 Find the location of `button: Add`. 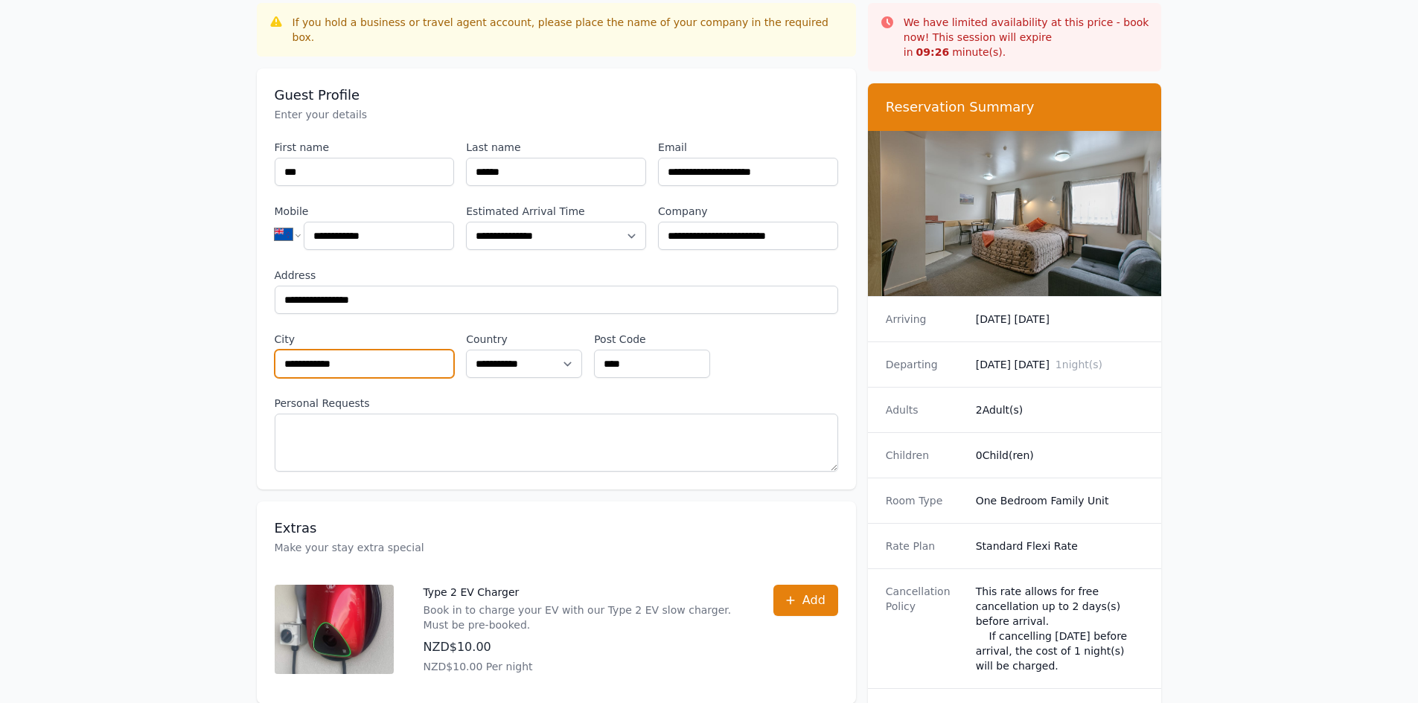

button: Add is located at coordinates (805, 601).